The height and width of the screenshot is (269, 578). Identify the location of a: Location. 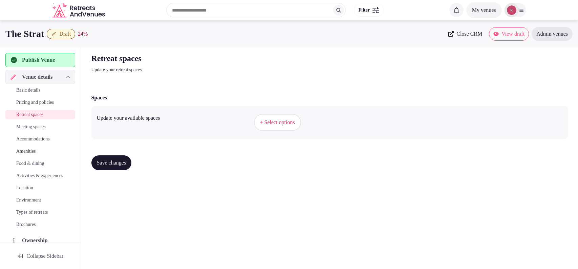
(40, 188).